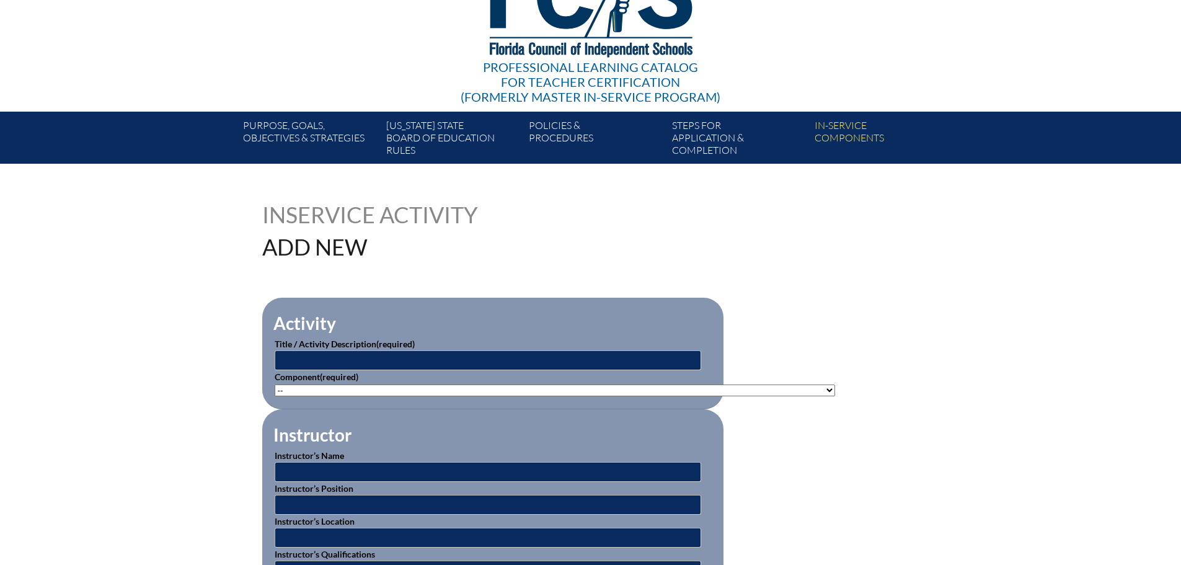  What do you see at coordinates (345, 344) in the screenshot?
I see `label: Title / Activity Description` at bounding box center [345, 344].